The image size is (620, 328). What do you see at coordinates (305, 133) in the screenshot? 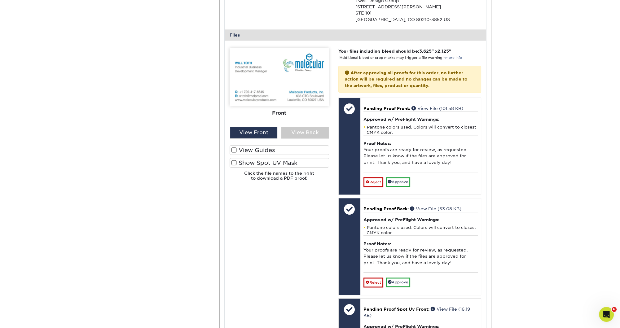
I see `div: View Back` at bounding box center [305, 133].